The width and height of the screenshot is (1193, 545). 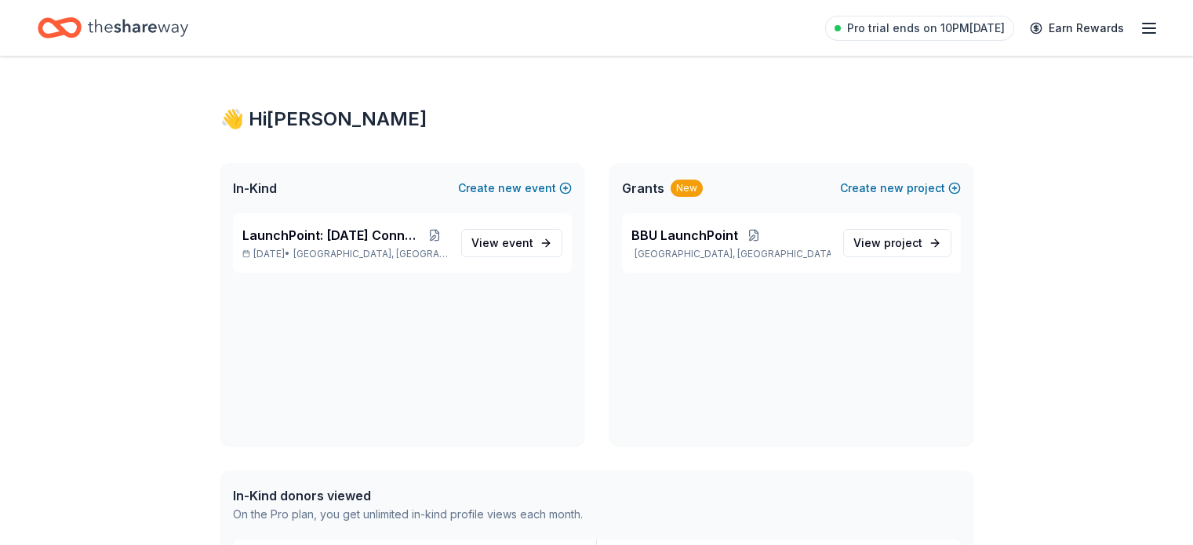 What do you see at coordinates (643, 188) in the screenshot?
I see `span: Grants` at bounding box center [643, 188].